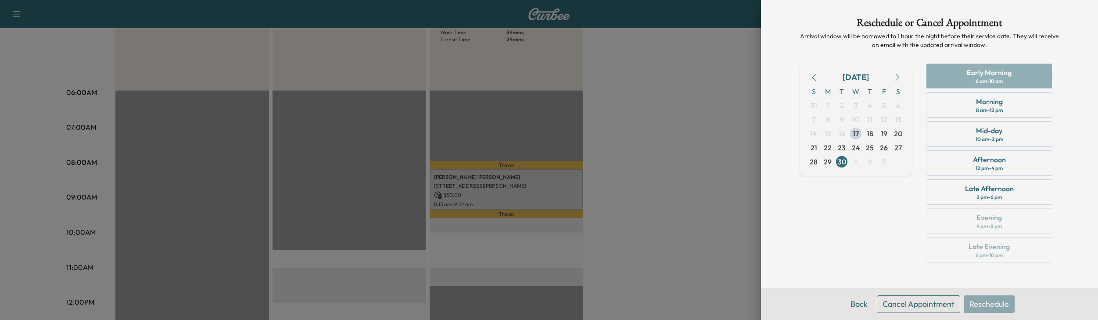 The width and height of the screenshot is (1098, 320). I want to click on button: Cancel Appointment, so click(919, 304).